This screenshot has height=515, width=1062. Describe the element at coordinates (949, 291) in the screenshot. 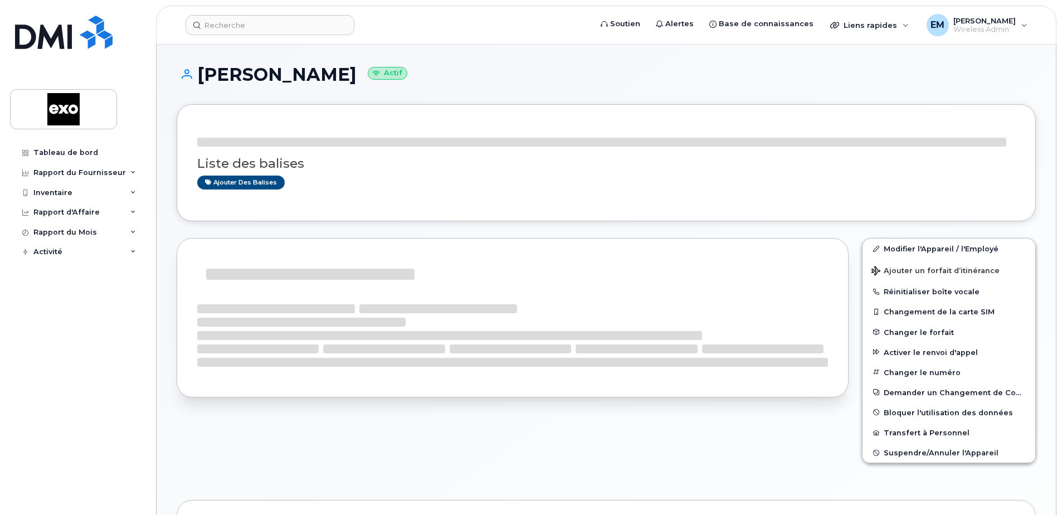

I see `button: Réinitialiser boîte vocale` at that location.